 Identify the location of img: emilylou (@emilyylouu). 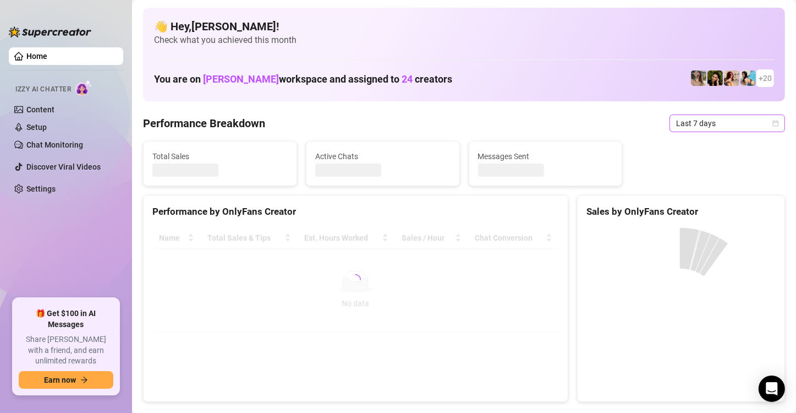
(699, 78).